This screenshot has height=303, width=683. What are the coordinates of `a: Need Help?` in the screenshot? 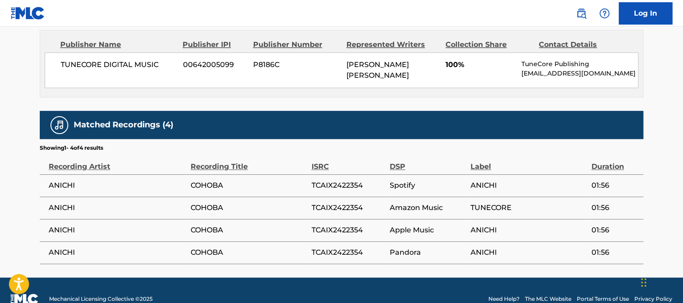 It's located at (504, 299).